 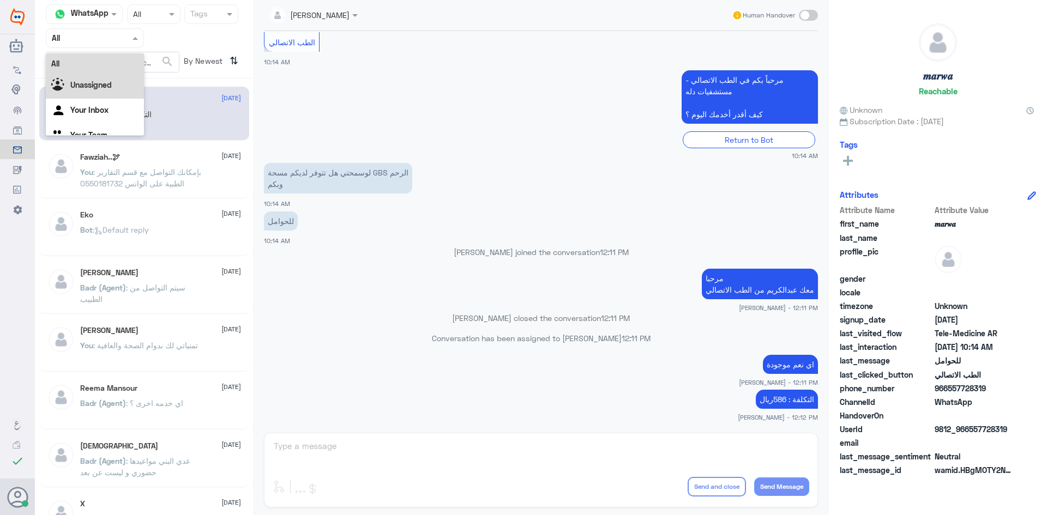 I want to click on button: search, so click(x=167, y=62).